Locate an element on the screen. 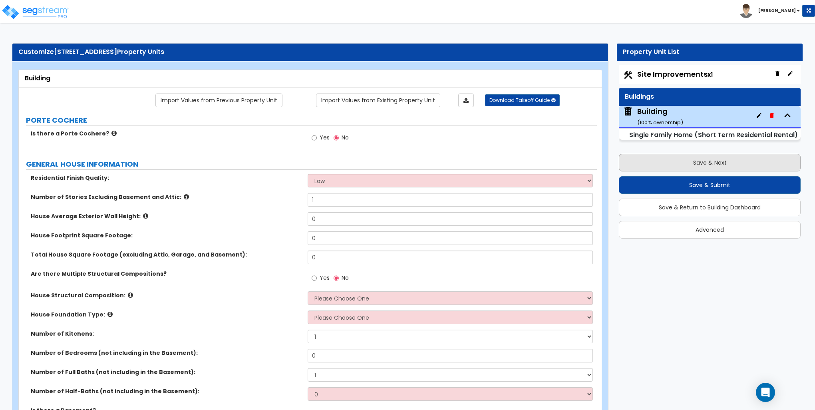 The image size is (815, 410). label: Number of Bedrooms (not including in the Basement): is located at coordinates (166, 353).